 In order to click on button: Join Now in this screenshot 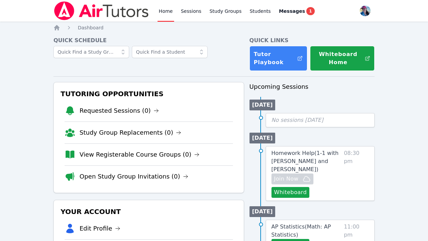, I will do `click(293, 179)`.